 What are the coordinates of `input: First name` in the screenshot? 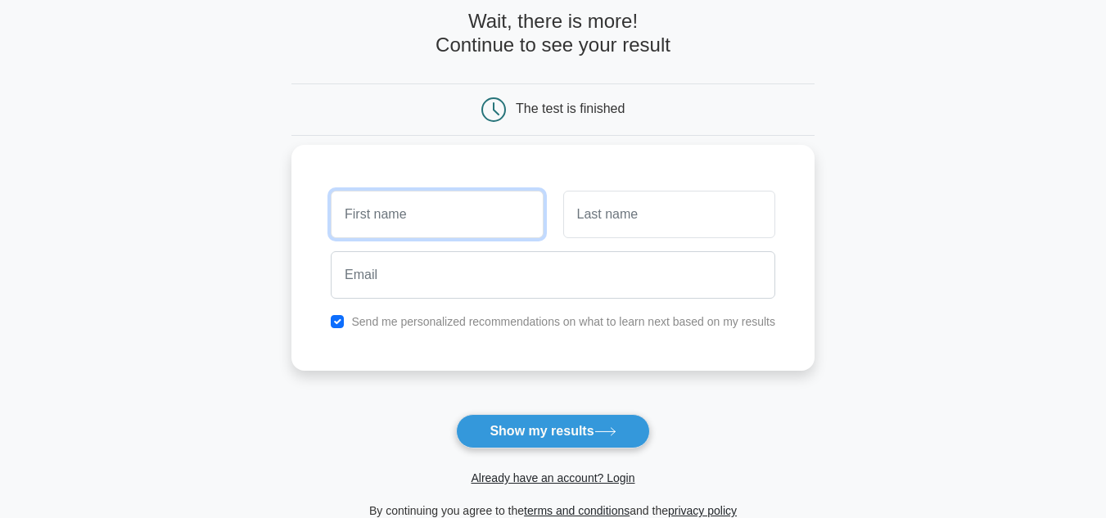 It's located at (436, 215).